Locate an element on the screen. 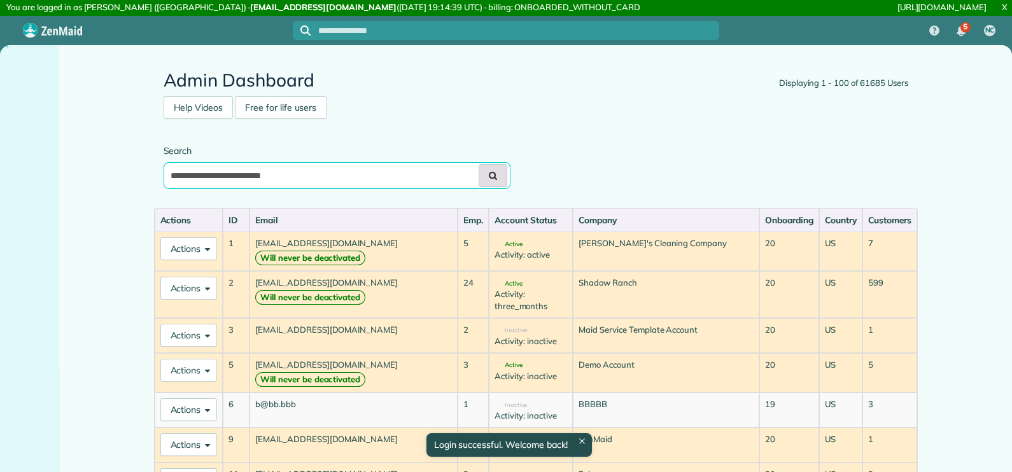 The width and height of the screenshot is (1012, 472). span: NC is located at coordinates (989, 31).